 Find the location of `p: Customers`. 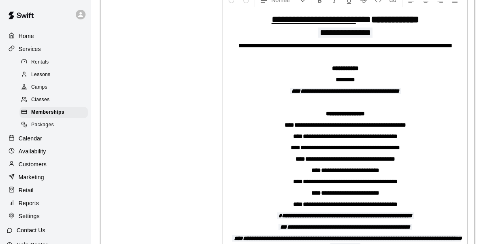

p: Customers is located at coordinates (32, 164).